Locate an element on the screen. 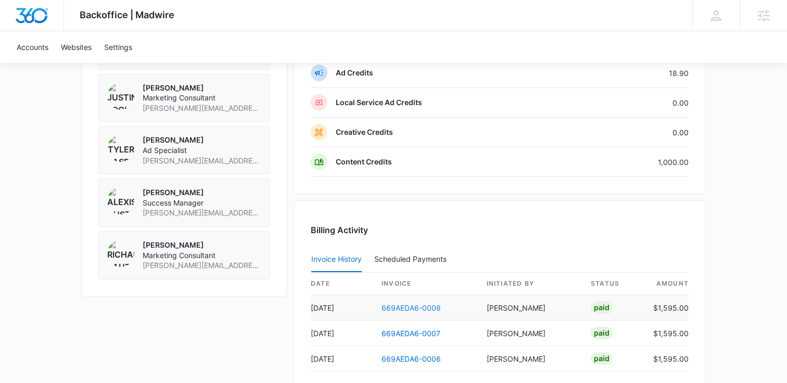 This screenshot has width=787, height=383. a: 669AEDA6-0008 is located at coordinates (411, 307).